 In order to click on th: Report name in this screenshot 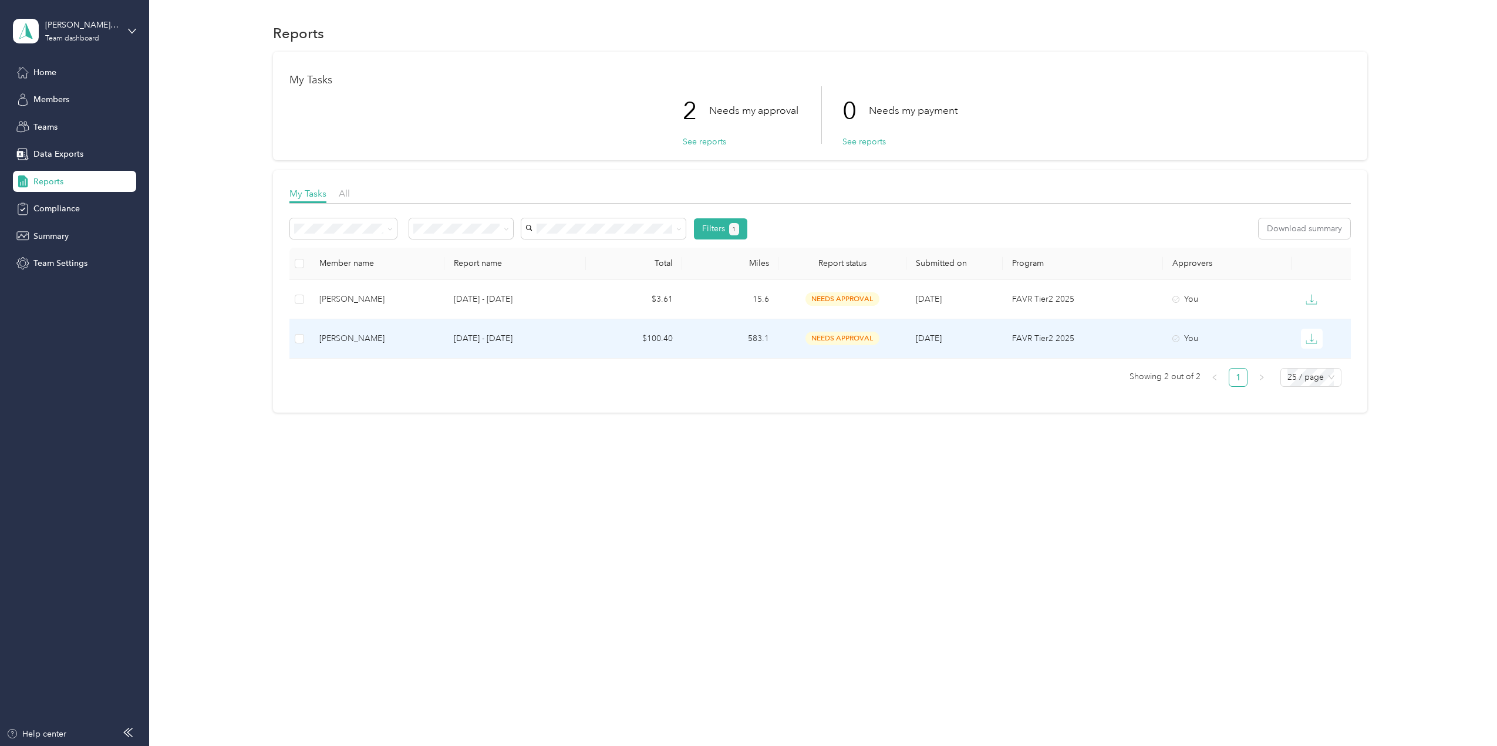, I will do `click(515, 264)`.